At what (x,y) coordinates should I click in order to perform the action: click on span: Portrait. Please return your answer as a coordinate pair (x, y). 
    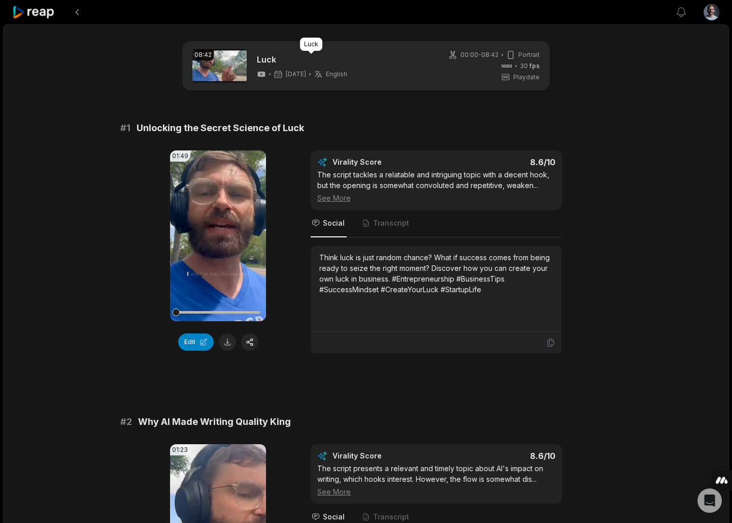
    Looking at the image, I should click on (529, 55).